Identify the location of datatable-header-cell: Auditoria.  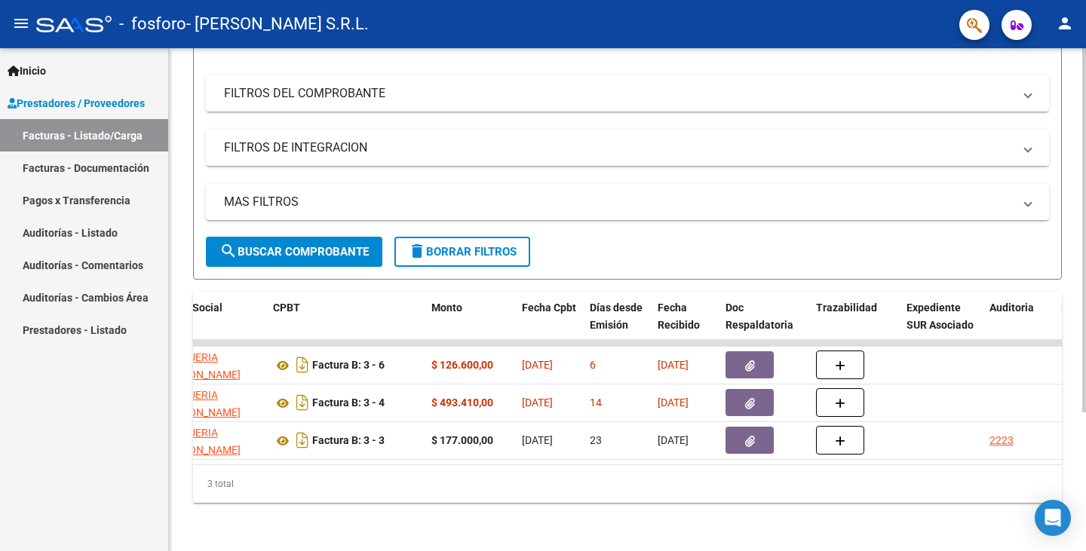
(1019, 325).